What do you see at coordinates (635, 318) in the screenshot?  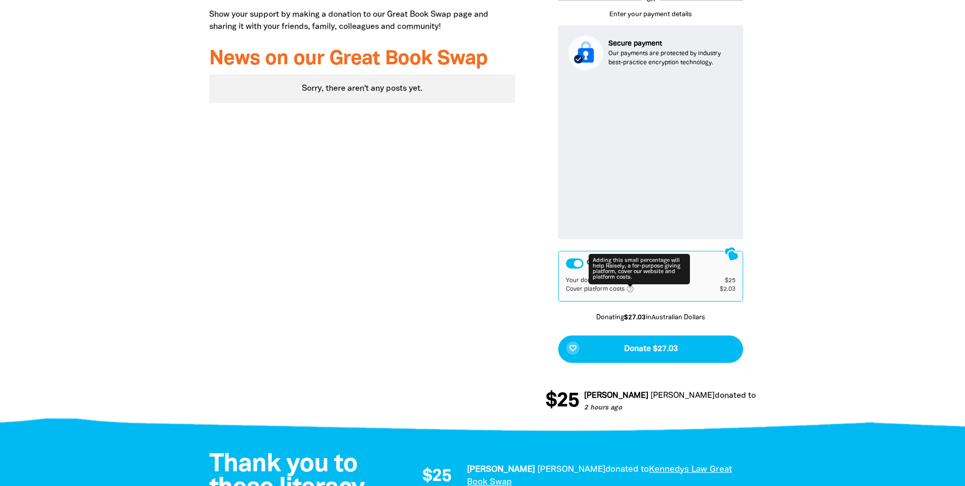 I see `b: $27.03` at bounding box center [635, 318].